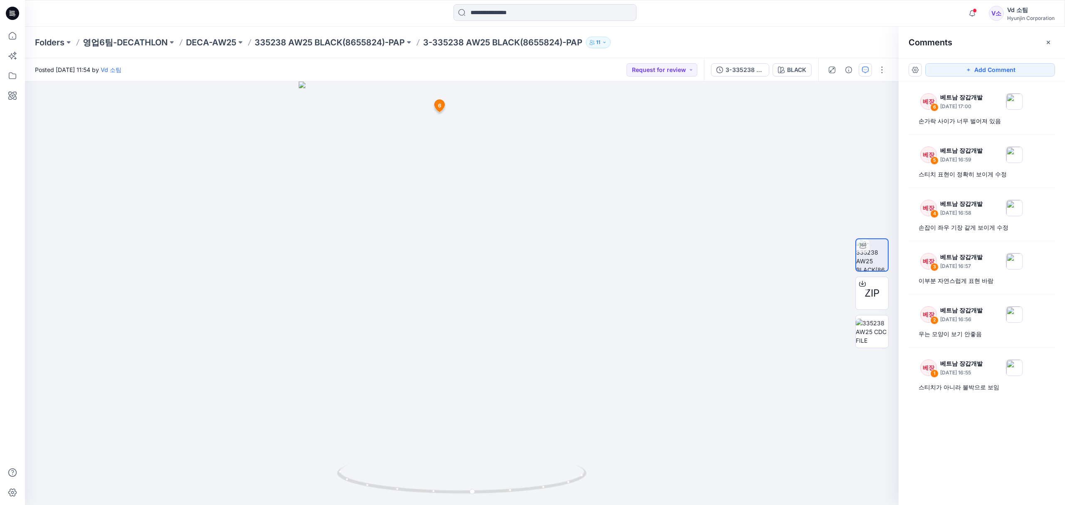 Image resolution: width=1065 pixels, height=505 pixels. What do you see at coordinates (982, 228) in the screenshot?
I see `div: 손잡이 좌우 기장 같게 보이게 수정` at bounding box center [982, 228].